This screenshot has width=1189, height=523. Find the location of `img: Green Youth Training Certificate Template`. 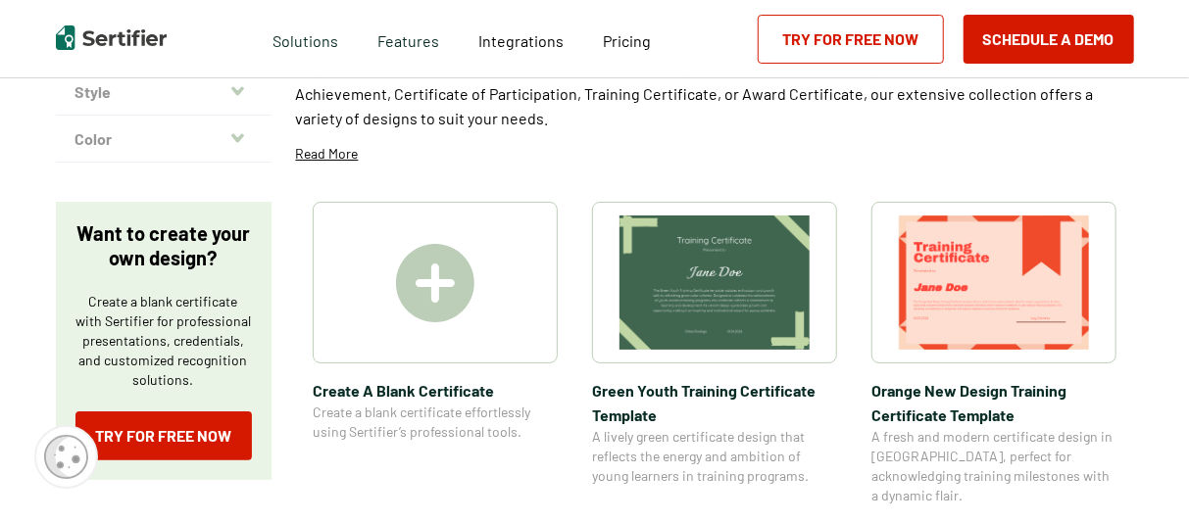

img: Green Youth Training Certificate Template is located at coordinates (715, 282).